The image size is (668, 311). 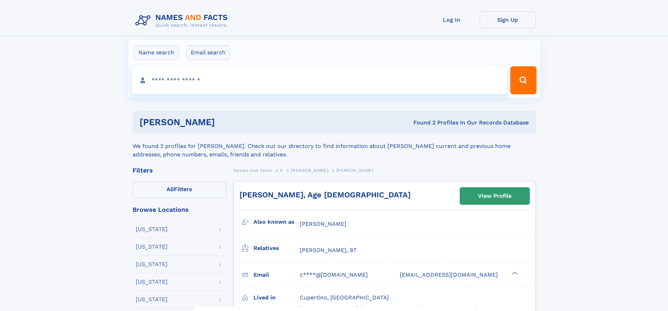 I want to click on a: Sign Up, so click(x=508, y=20).